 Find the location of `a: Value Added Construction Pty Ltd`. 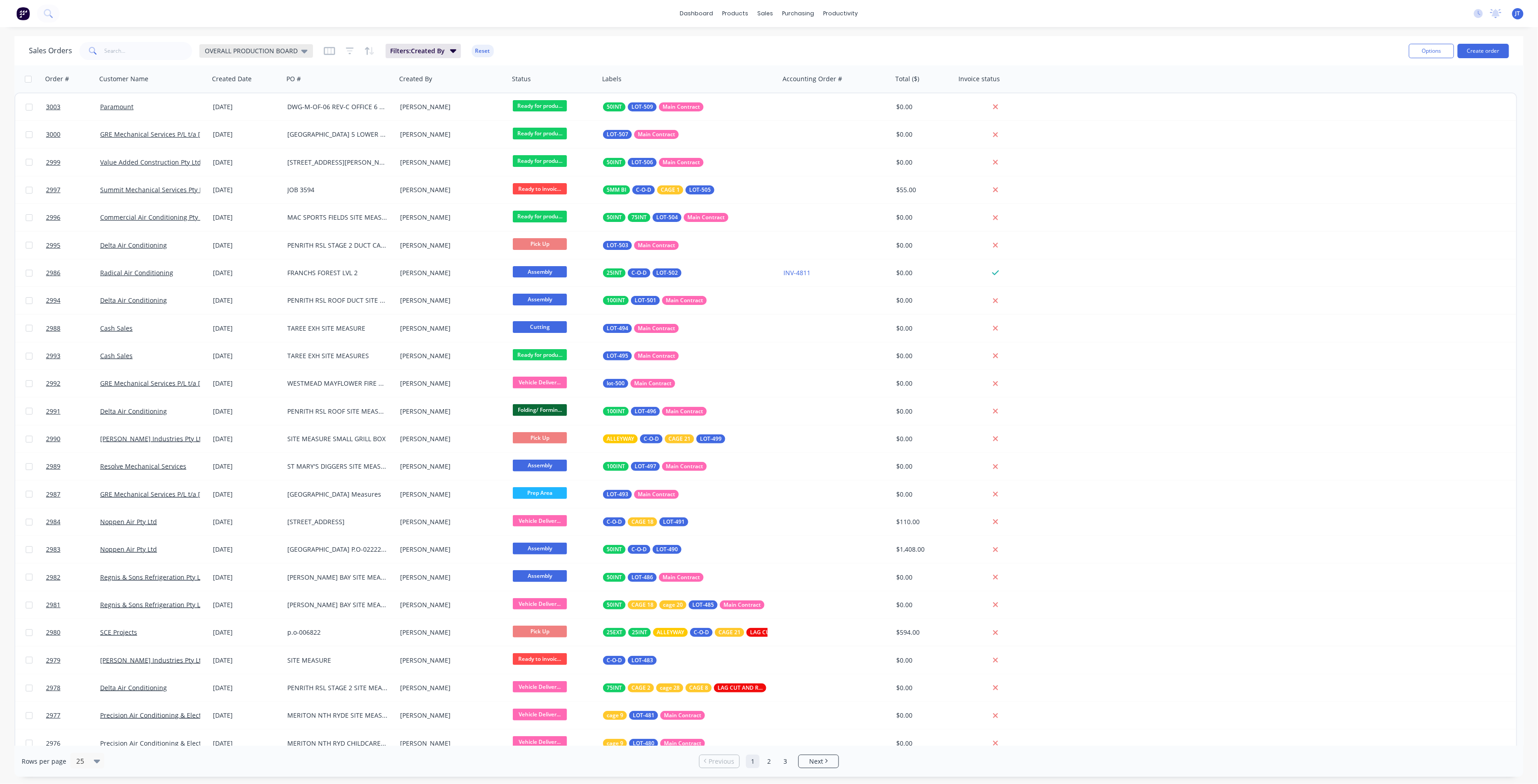

a: Value Added Construction Pty Ltd is located at coordinates (151, 162).